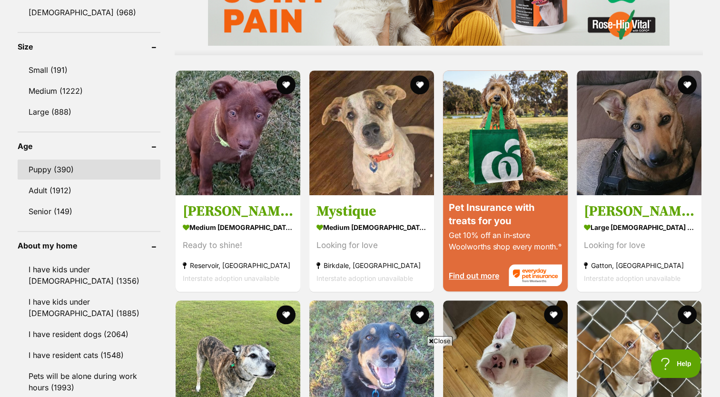 The image size is (720, 397). I want to click on a: Small (191), so click(89, 70).